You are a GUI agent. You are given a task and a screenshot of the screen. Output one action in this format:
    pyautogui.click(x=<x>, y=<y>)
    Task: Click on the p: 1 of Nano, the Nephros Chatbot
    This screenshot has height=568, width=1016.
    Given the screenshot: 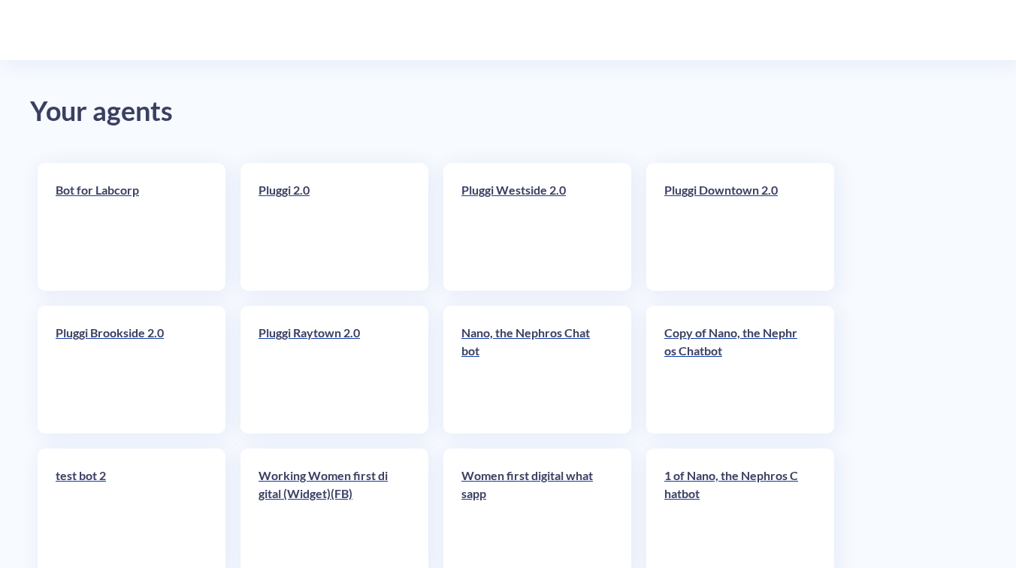 What is the action you would take?
    pyautogui.click(x=732, y=485)
    